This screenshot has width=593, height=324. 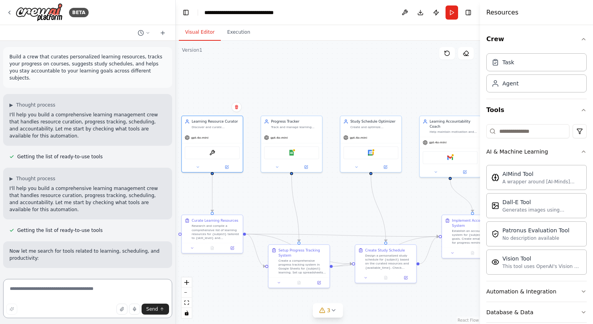 I want to click on div: Patronus Evaluation Tool, so click(x=536, y=231).